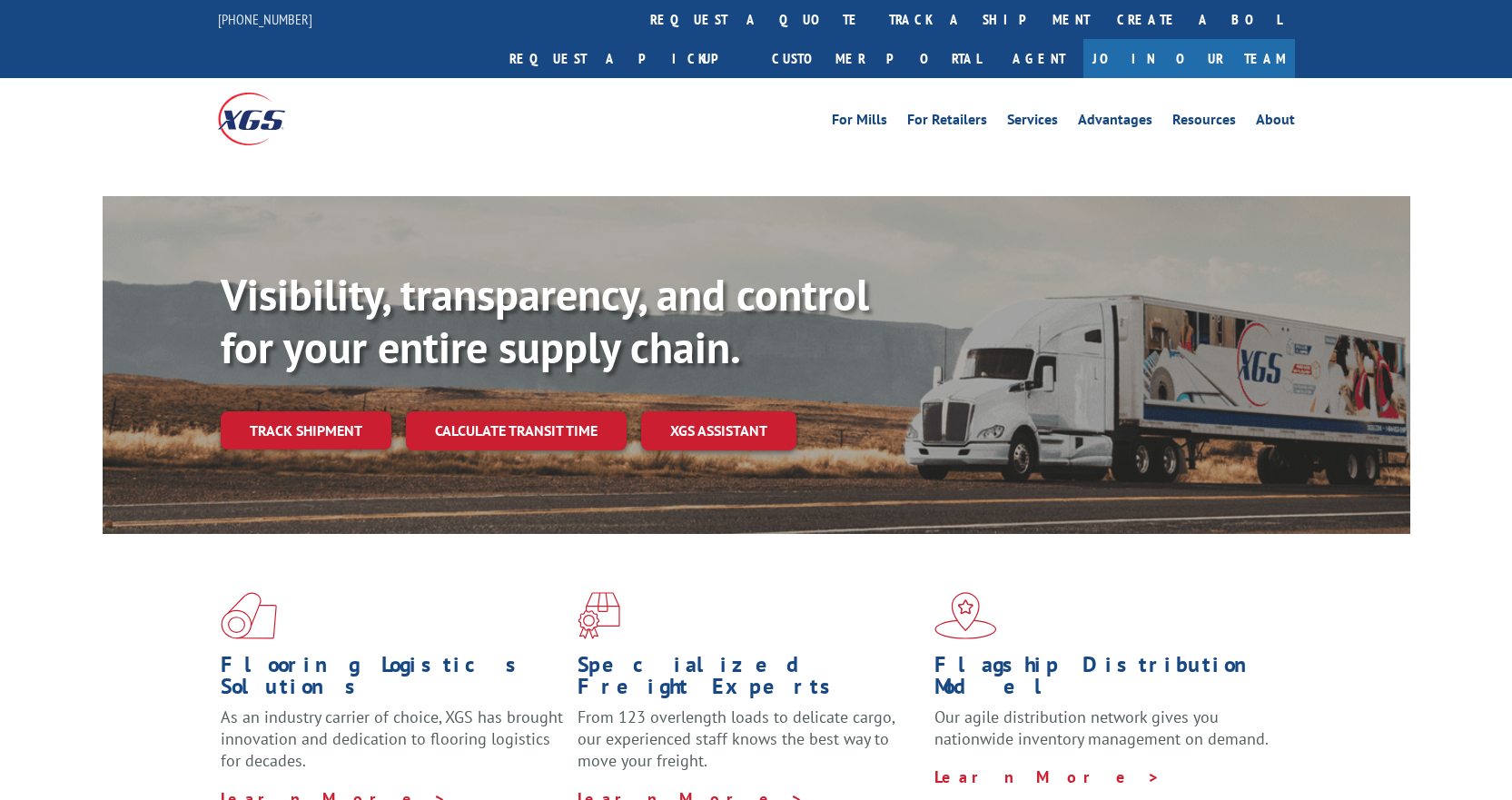 This screenshot has height=800, width=1512. Describe the element at coordinates (1115, 122) in the screenshot. I see `a: Advantages` at that location.